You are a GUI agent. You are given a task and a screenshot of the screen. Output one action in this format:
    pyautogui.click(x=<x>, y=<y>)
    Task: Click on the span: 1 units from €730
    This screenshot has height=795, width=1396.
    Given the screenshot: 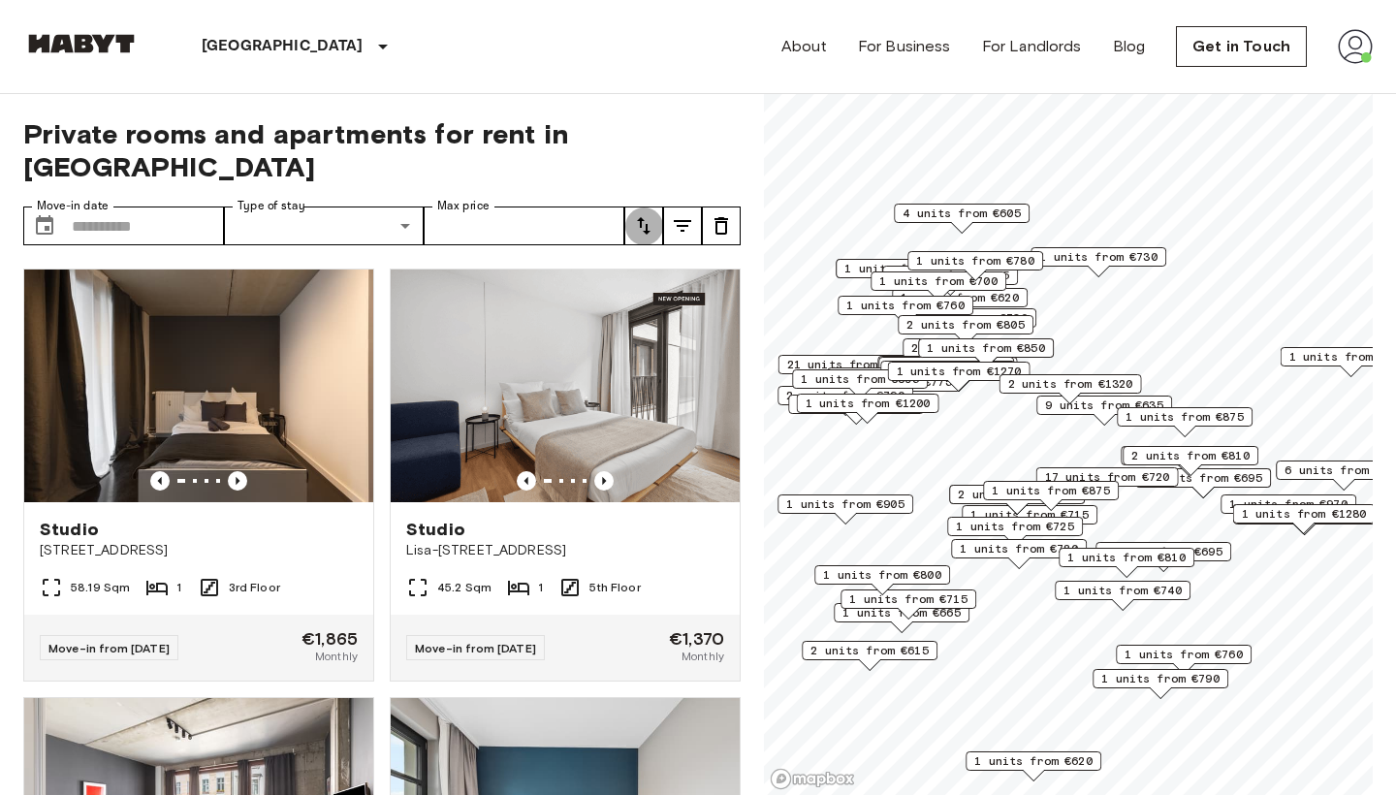 What is the action you would take?
    pyautogui.click(x=1098, y=257)
    